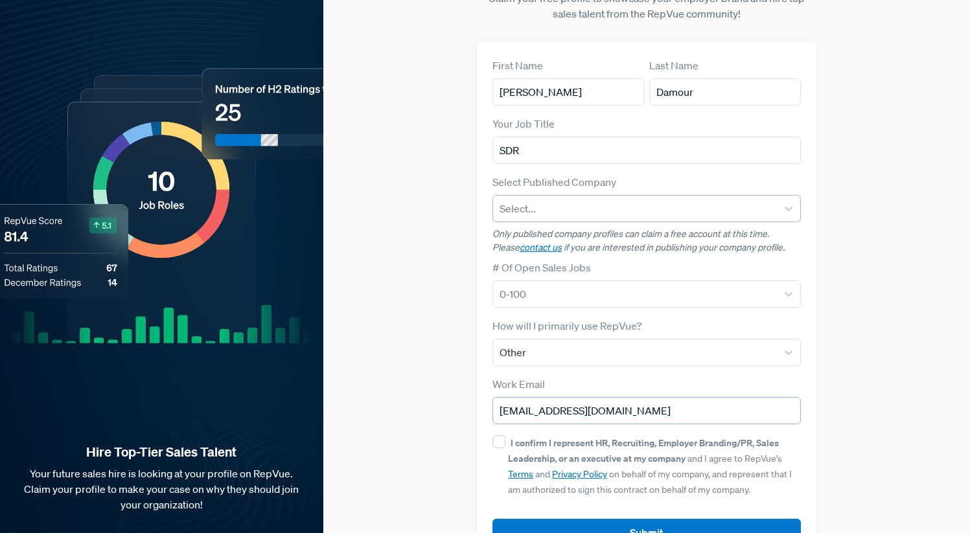 This screenshot has height=533, width=970. What do you see at coordinates (646, 411) in the screenshot?
I see `input: Email` at bounding box center [646, 411].